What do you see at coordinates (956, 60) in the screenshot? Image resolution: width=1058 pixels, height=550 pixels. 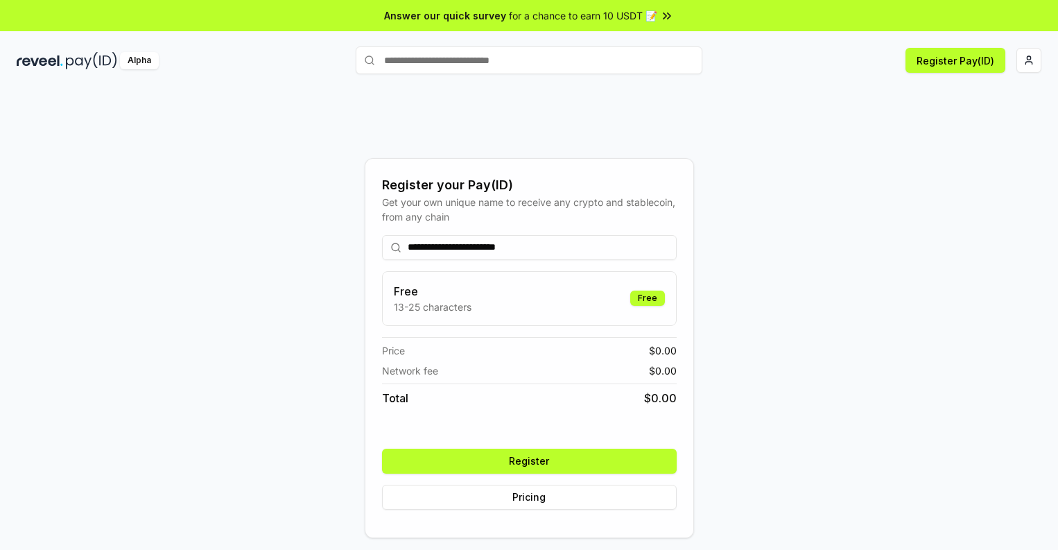 I see `button: Register Pay(ID)` at bounding box center [956, 60].